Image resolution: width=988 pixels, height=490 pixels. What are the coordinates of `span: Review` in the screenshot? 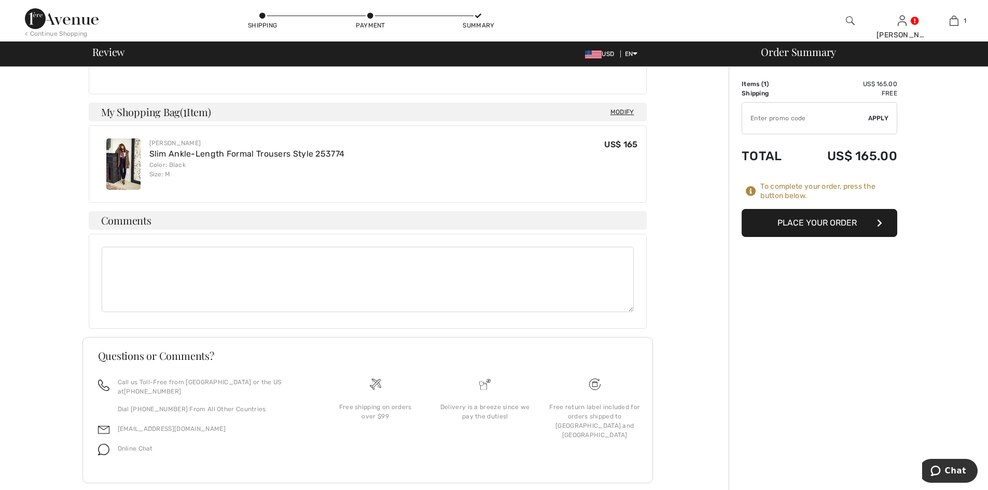 It's located at (108, 52).